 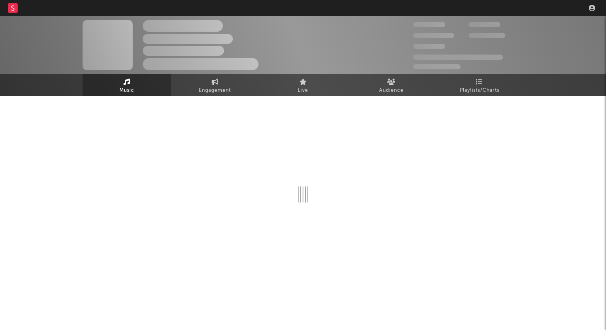 What do you see at coordinates (391, 85) in the screenshot?
I see `a: Audience` at bounding box center [391, 85].